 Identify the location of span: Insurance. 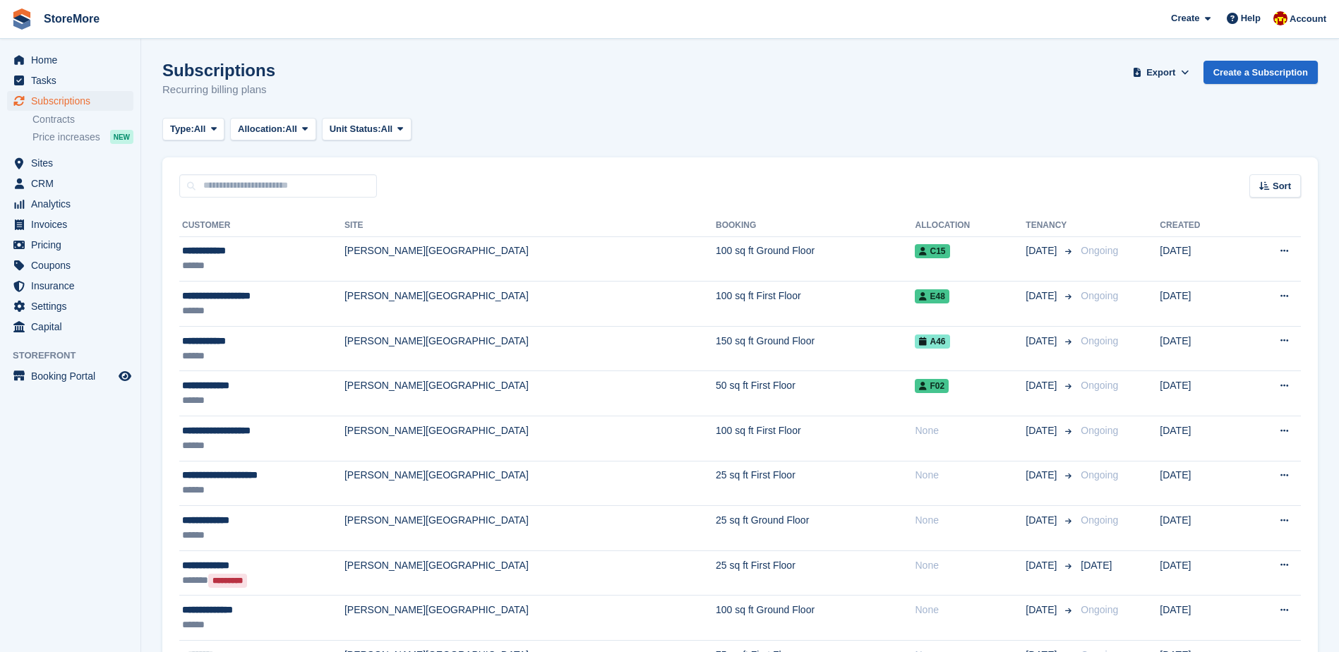
(73, 286).